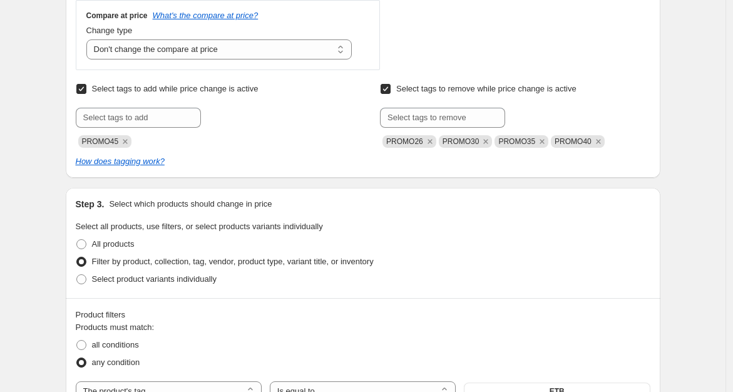  What do you see at coordinates (363, 315) in the screenshot?
I see `div: Product filters` at bounding box center [363, 315].